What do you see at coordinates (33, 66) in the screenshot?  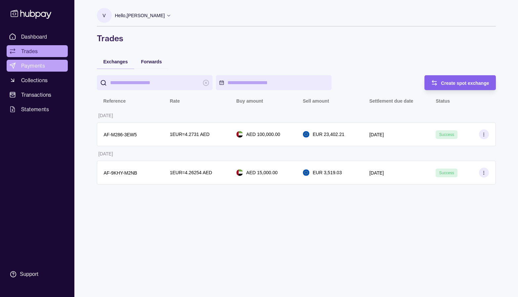 I see `span: Payments` at bounding box center [33, 66].